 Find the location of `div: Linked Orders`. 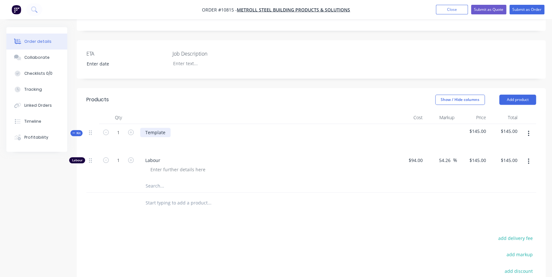

div: Linked Orders is located at coordinates (38, 106).